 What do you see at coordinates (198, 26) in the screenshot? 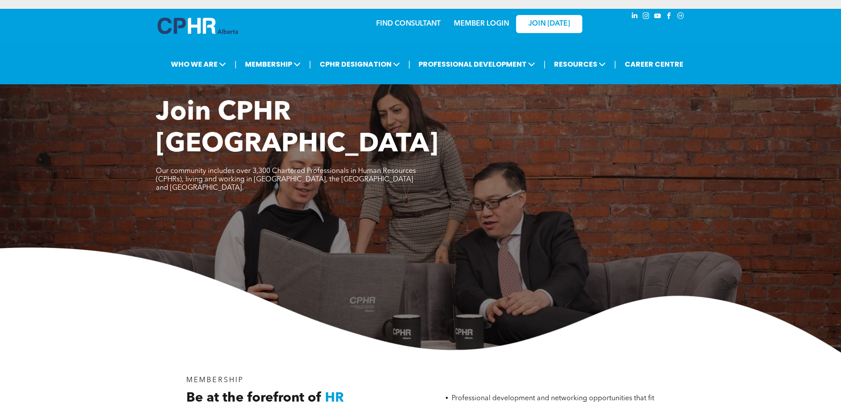
I see `img: A blue and white logo for cp alberta` at bounding box center [198, 26].